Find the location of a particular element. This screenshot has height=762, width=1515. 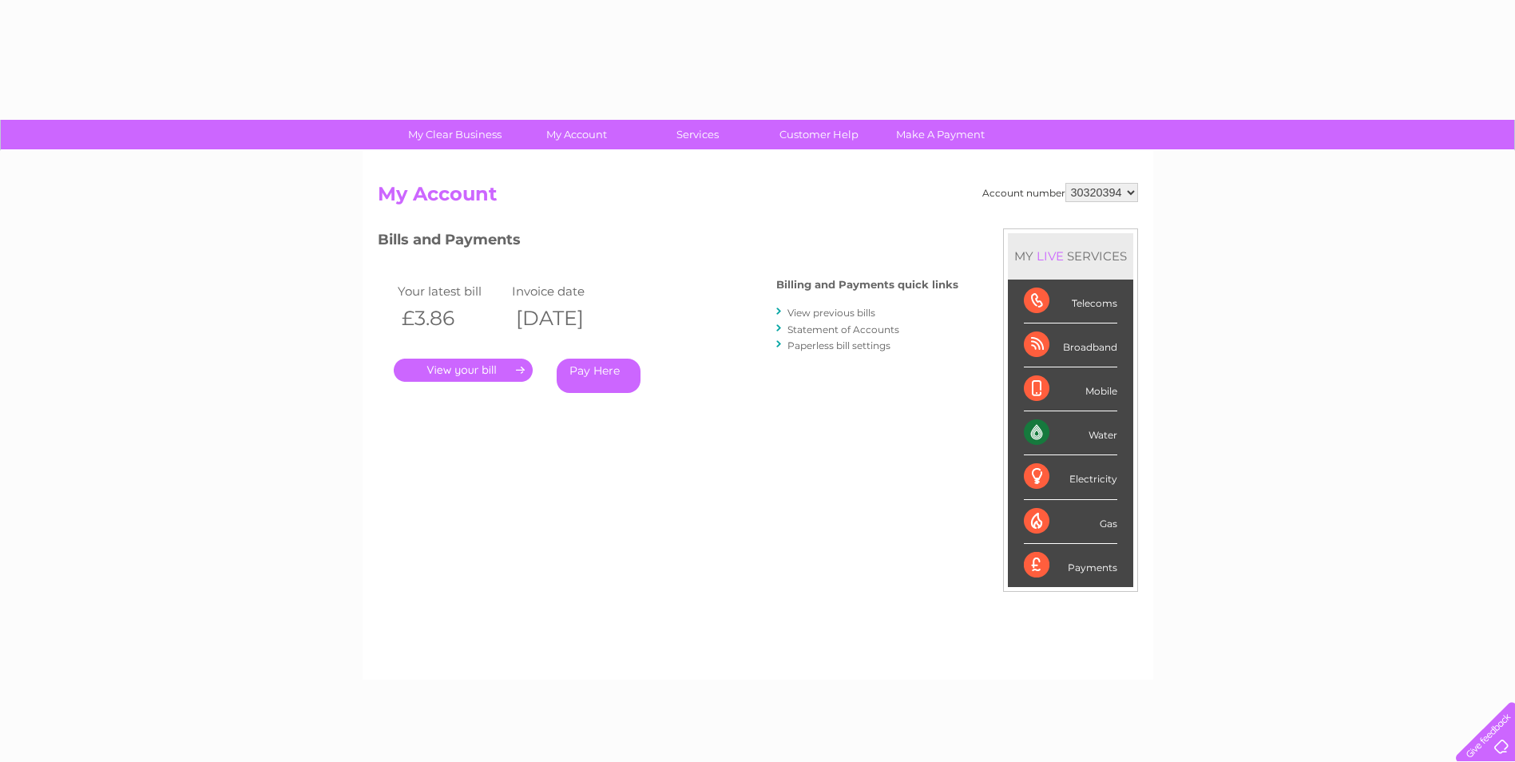

td: Invoice date is located at coordinates (565, 291).